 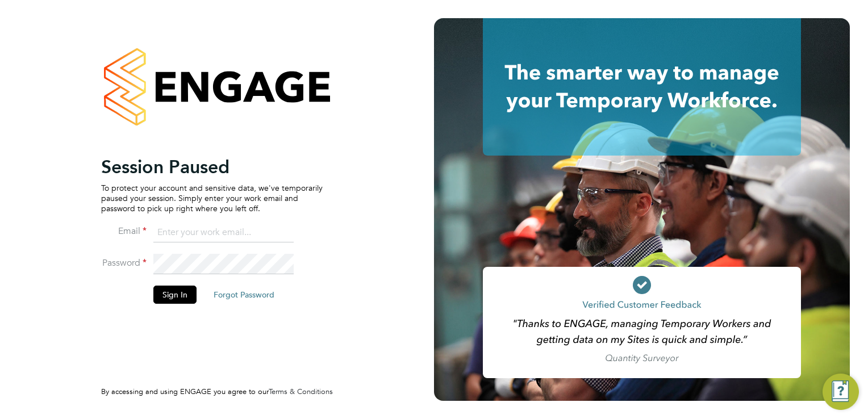 What do you see at coordinates (124, 231) in the screenshot?
I see `label: Email` at bounding box center [124, 231].